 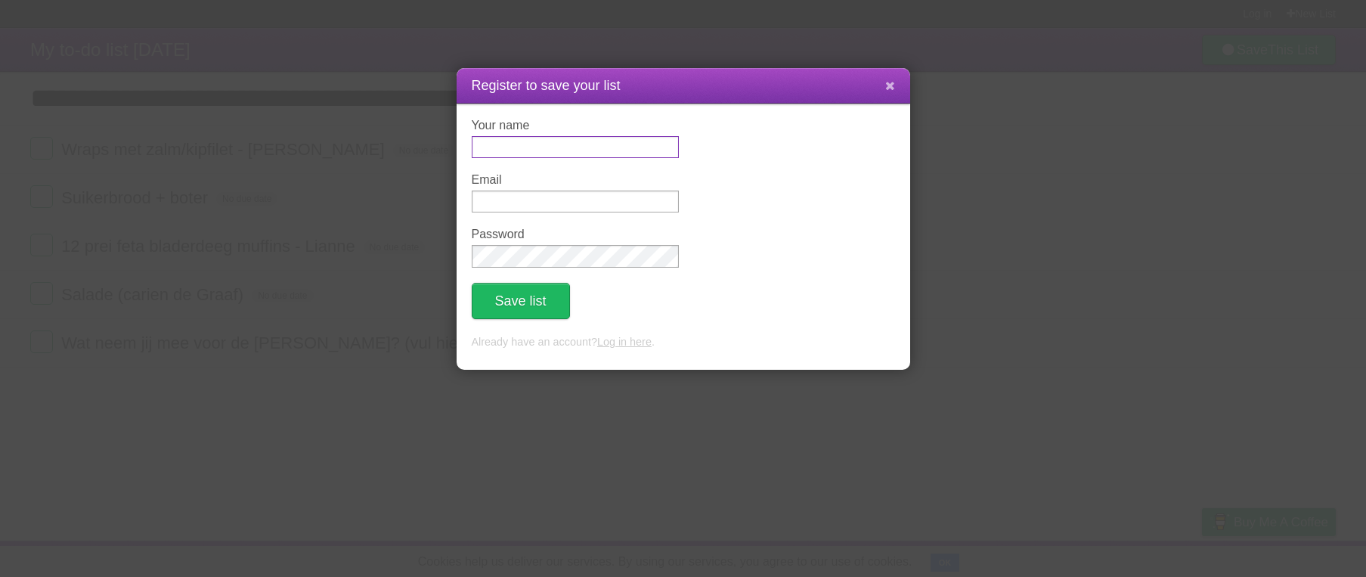 What do you see at coordinates (683, 85) in the screenshot?
I see `h1: Register to save your list` at bounding box center [683, 85].